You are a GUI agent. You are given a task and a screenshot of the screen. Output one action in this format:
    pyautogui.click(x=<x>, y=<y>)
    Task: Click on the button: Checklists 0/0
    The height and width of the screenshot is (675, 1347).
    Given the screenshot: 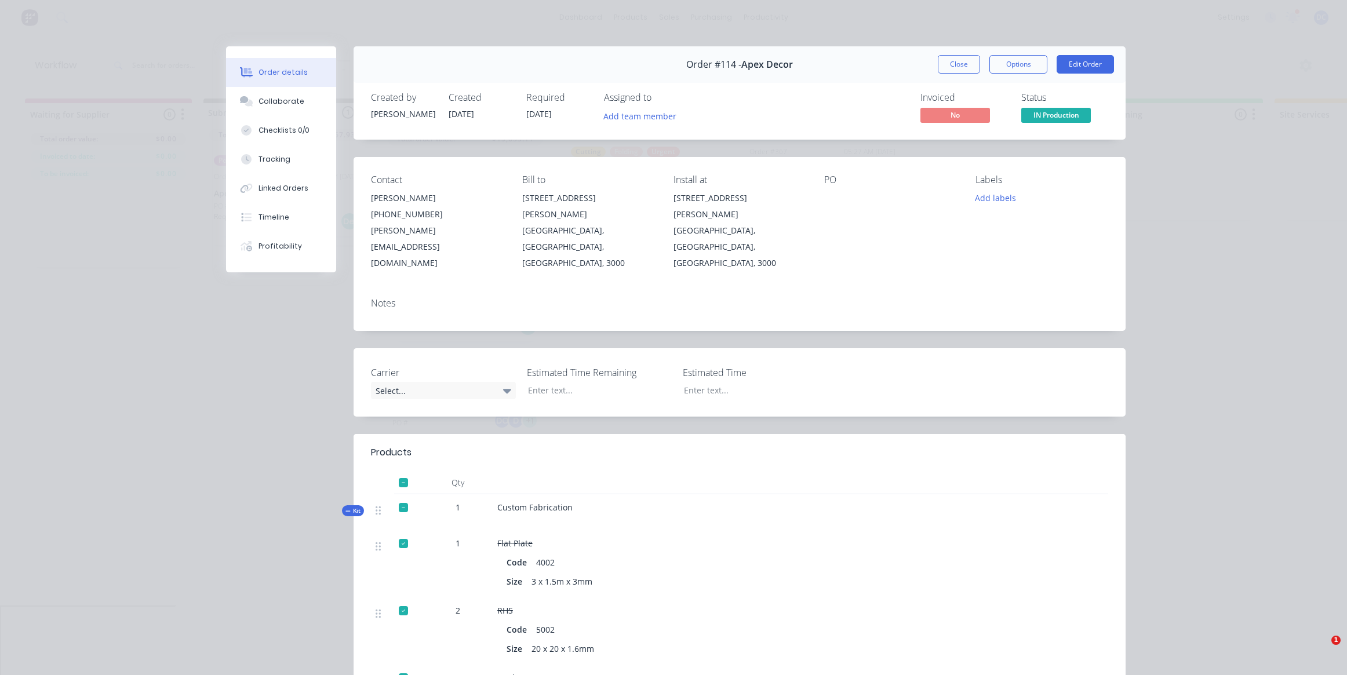 What is the action you would take?
    pyautogui.click(x=281, y=130)
    